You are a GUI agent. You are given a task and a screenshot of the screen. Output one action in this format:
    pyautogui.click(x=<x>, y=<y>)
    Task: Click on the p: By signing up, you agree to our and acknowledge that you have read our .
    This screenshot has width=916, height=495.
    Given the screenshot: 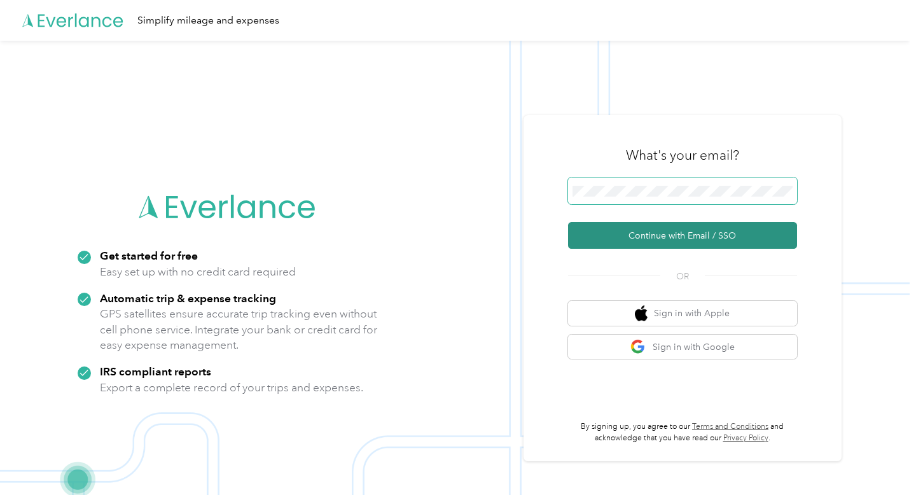 What is the action you would take?
    pyautogui.click(x=682, y=432)
    